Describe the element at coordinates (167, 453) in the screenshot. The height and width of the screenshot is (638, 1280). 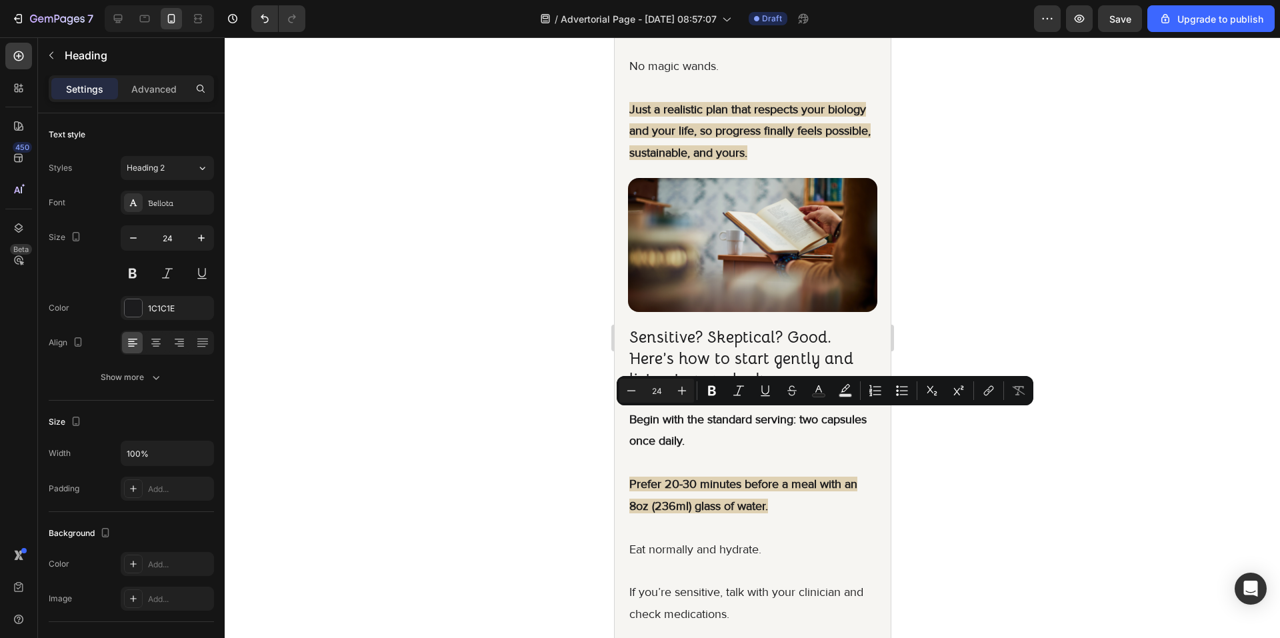
I see `input: Auto` at that location.